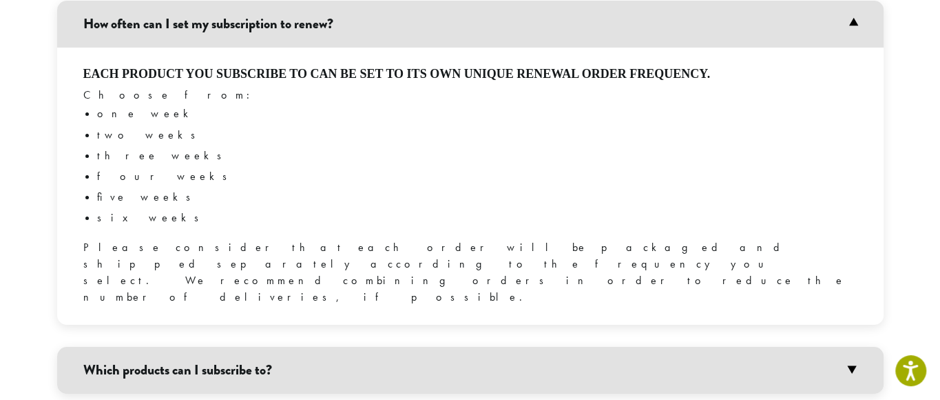 The width and height of the screenshot is (940, 400). Describe the element at coordinates (471, 370) in the screenshot. I see `h3: Which products can I subscribe to?` at that location.